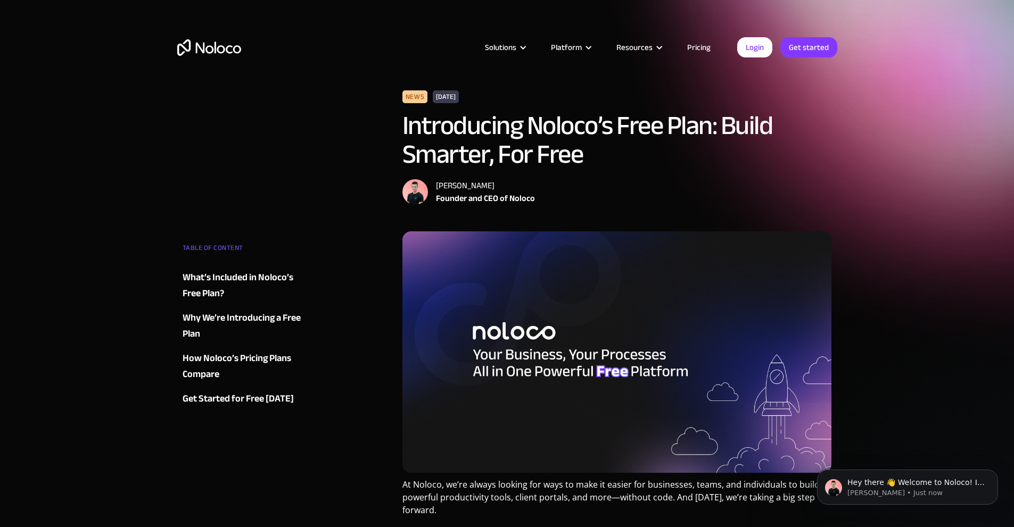  What do you see at coordinates (247, 367) in the screenshot?
I see `a: How Noloco’s Pricing Plans Compare` at bounding box center [247, 367].